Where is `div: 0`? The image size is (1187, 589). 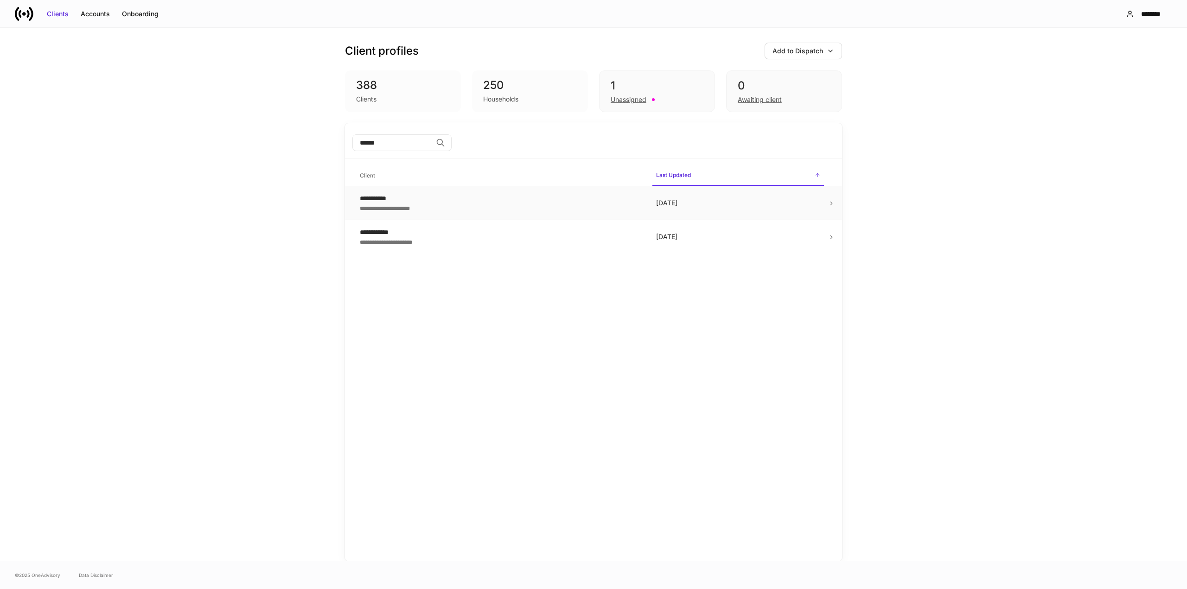
div: 0 is located at coordinates (784, 86).